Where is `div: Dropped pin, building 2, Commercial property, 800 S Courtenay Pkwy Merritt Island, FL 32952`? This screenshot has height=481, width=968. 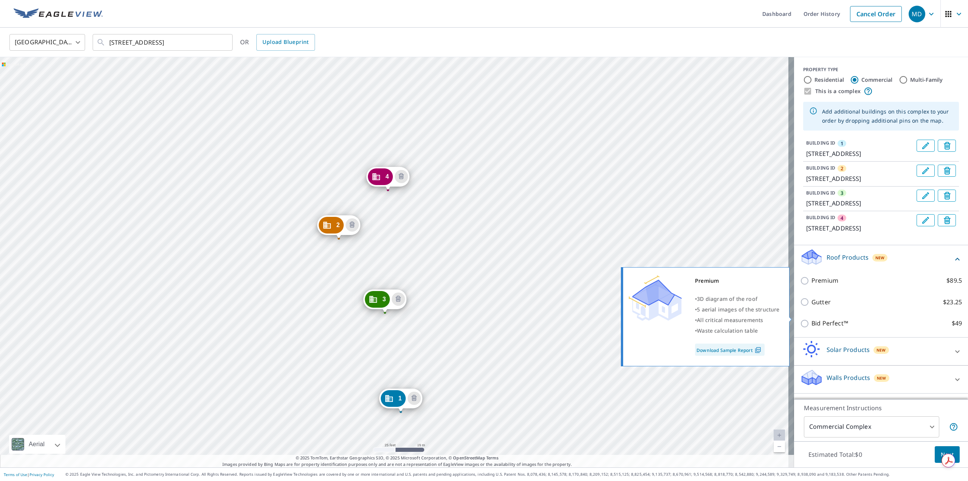
div: Dropped pin, building 2, Commercial property, 800 S Courtenay Pkwy Merritt Island, FL 32952 is located at coordinates (338, 227).